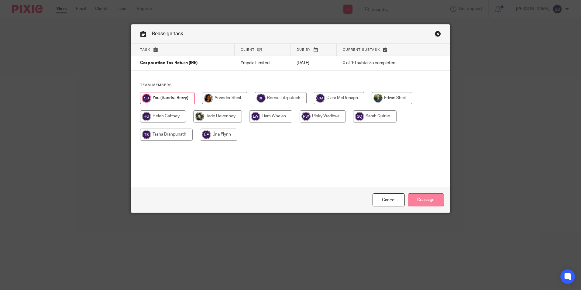 The height and width of the screenshot is (290, 581). What do you see at coordinates (291, 85) in the screenshot?
I see `h4: Team members` at bounding box center [291, 85].